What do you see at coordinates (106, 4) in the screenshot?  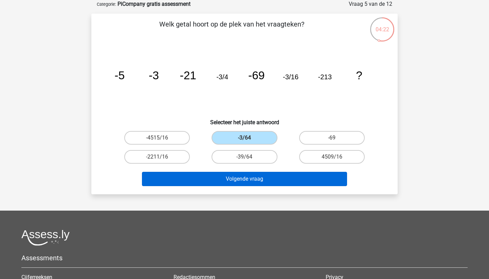 I see `small: Categorie:` at bounding box center [106, 4].